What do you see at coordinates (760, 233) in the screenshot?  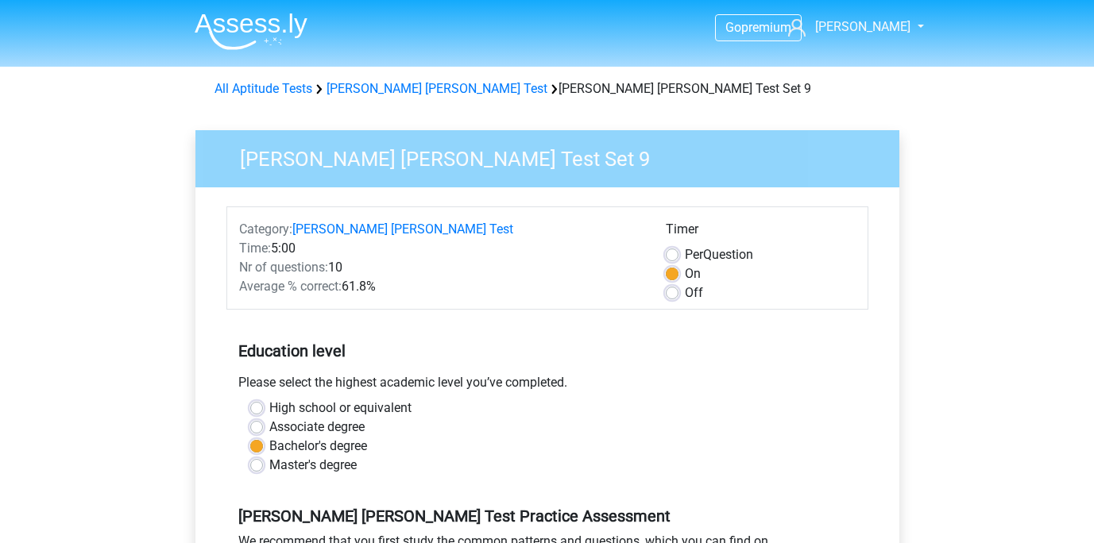 I see `div: Timer` at bounding box center [760, 233].